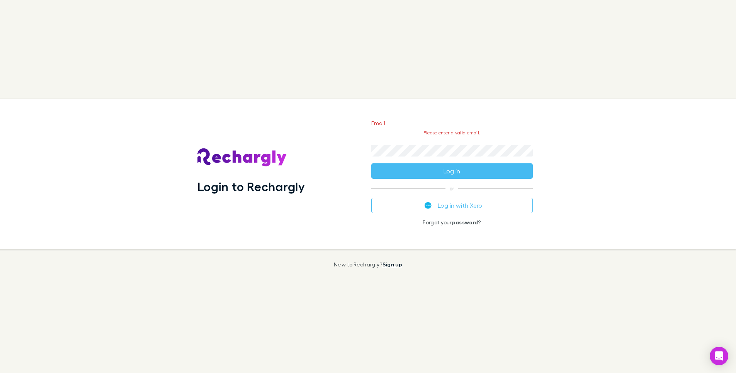  What do you see at coordinates (452, 206) in the screenshot?
I see `button: Log in with Xero` at bounding box center [452, 206].